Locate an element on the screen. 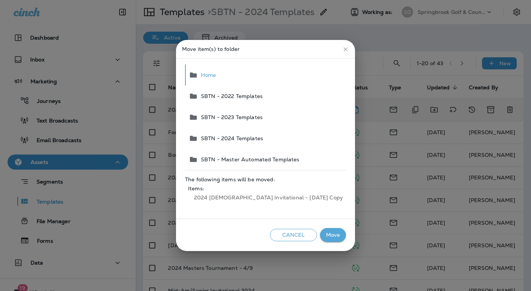 The image size is (531, 291). button: SBTN - Master Automated Templates is located at coordinates (266, 159).